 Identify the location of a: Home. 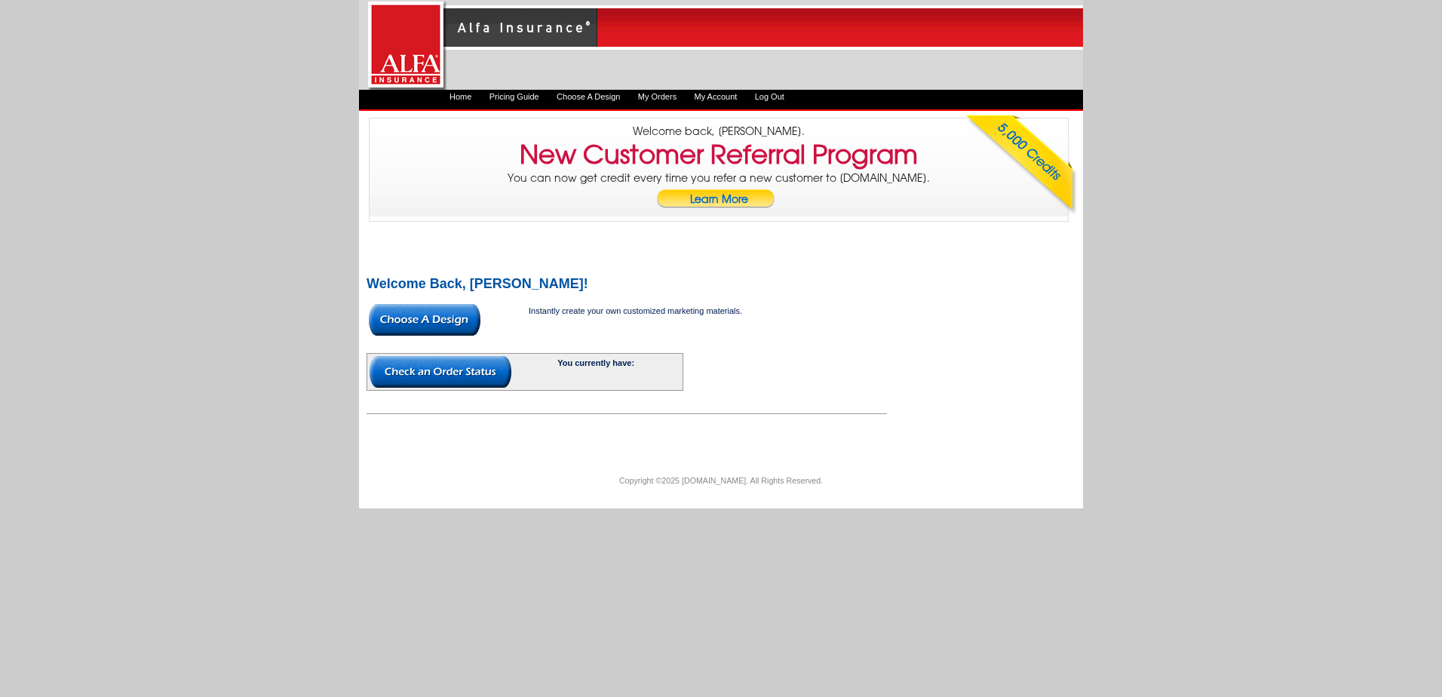
(460, 97).